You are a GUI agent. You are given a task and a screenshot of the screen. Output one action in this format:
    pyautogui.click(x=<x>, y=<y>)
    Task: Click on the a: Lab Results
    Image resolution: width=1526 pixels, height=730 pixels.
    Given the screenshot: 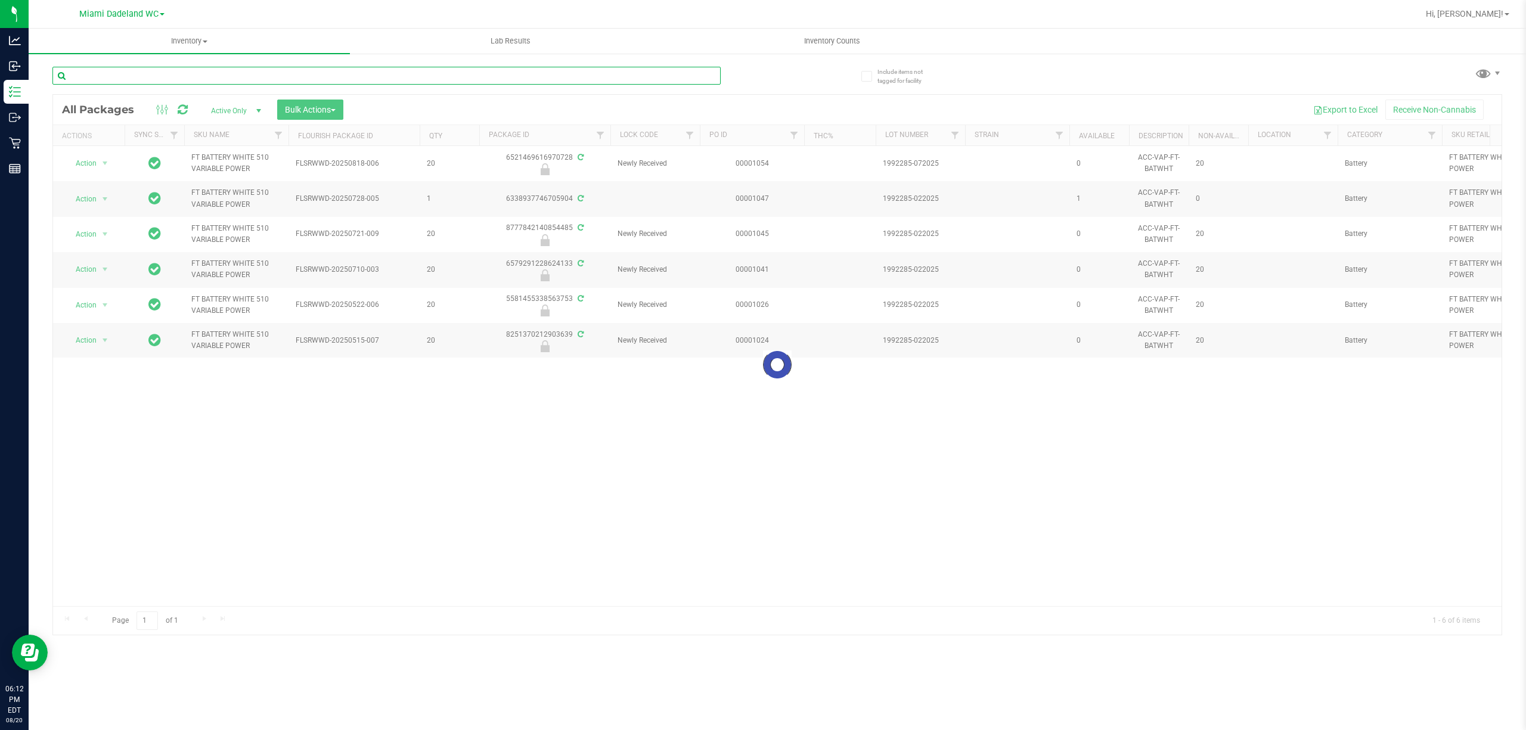 What is the action you would take?
    pyautogui.click(x=510, y=41)
    